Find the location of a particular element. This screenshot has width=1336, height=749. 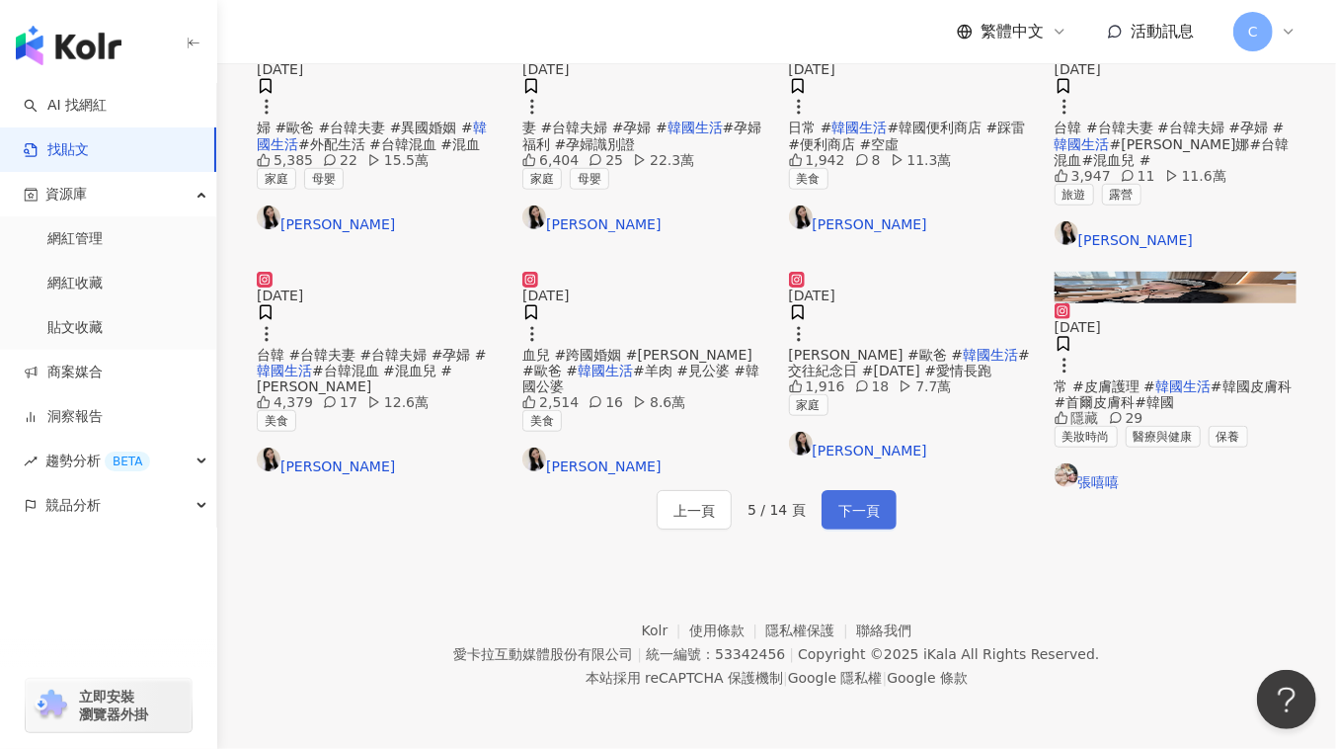

span: 立即安裝 瀏覽器外掛 is located at coordinates (114, 705).